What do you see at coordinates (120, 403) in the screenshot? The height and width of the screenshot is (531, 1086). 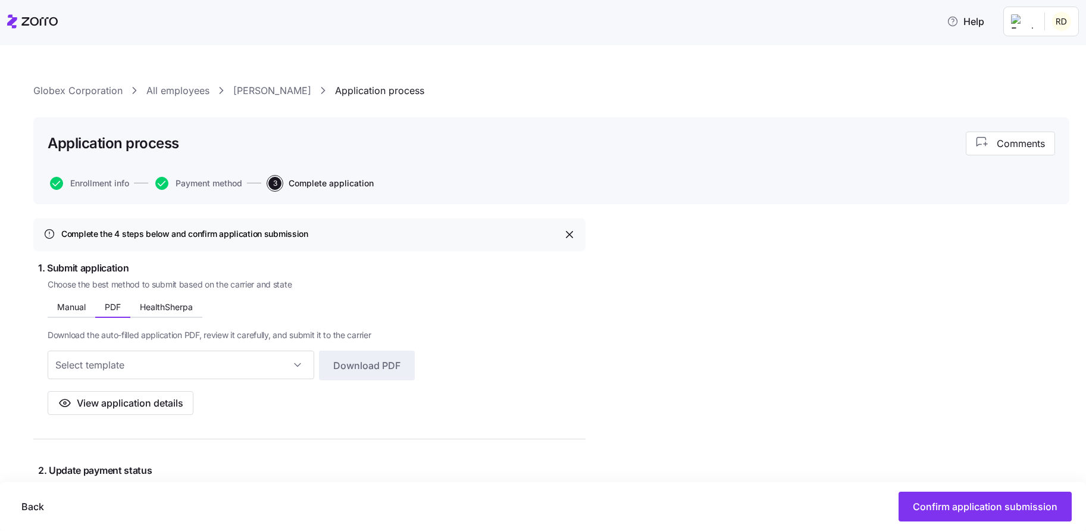 I see `button: View application details` at bounding box center [120, 403].